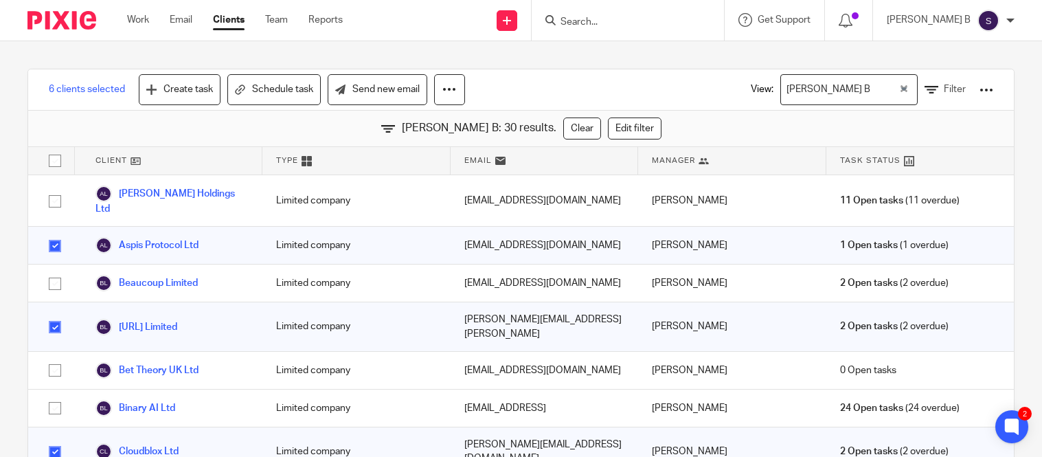  Describe the element at coordinates (87, 89) in the screenshot. I see `span: 6 clients selected` at that location.